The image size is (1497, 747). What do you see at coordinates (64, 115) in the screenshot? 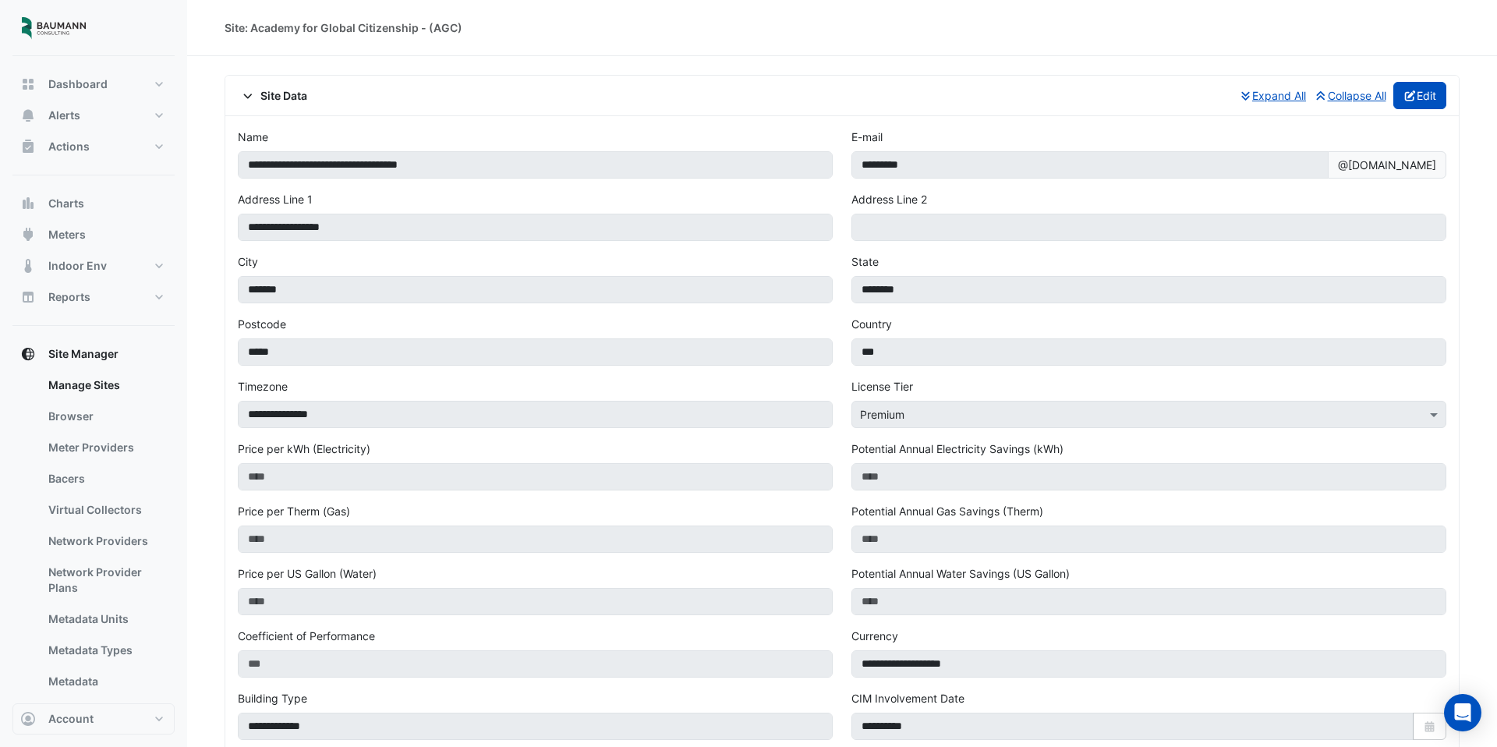
I see `span: Alerts` at bounding box center [64, 115].